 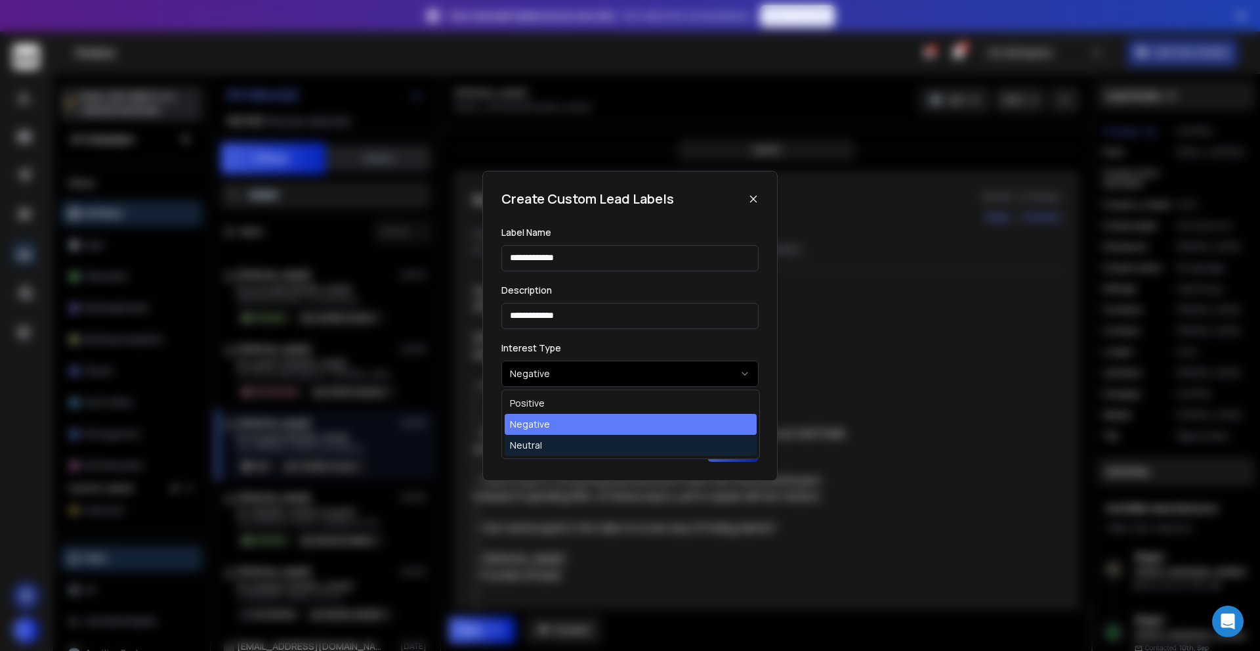 What do you see at coordinates (527, 232) in the screenshot?
I see `label: Label Name` at bounding box center [527, 232].